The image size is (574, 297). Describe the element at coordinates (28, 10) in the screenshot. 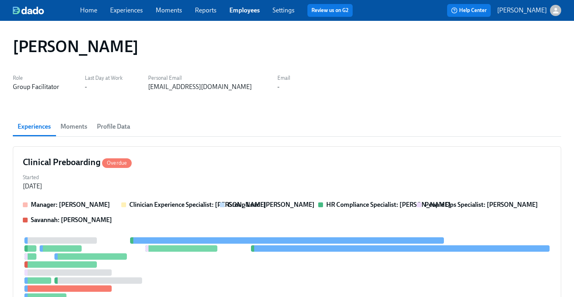

I see `img: dado` at that location.